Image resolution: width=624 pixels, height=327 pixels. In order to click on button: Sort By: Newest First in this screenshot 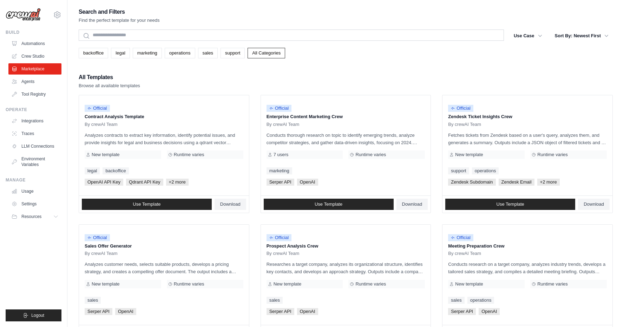, I will do `click(582, 36)`.